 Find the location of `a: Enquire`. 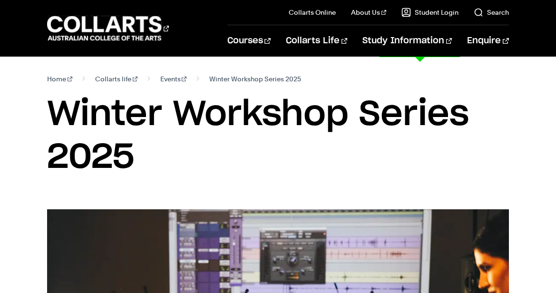

a: Enquire is located at coordinates (488, 41).